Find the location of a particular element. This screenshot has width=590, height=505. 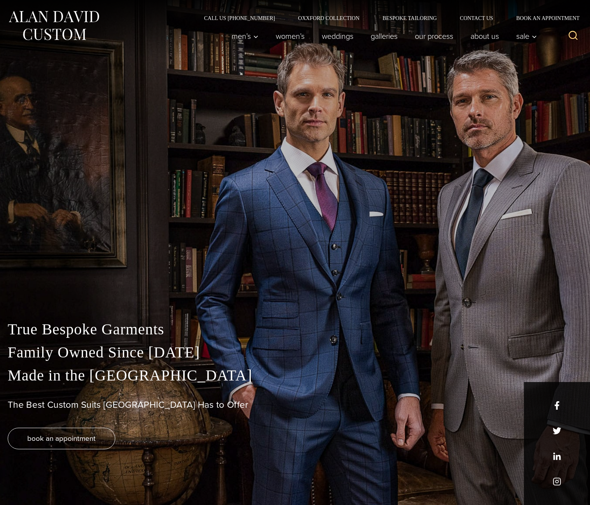

nav: Primary Navigation is located at coordinates (382, 36).